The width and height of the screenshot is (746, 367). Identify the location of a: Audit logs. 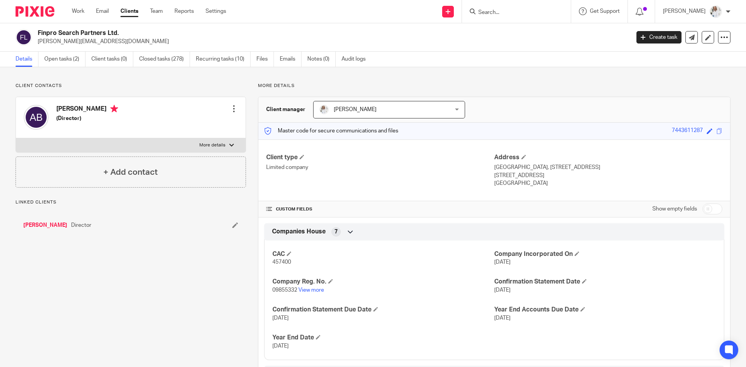
(356, 59).